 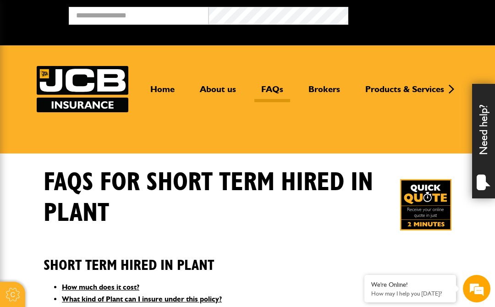 I want to click on button: Broker Login, so click(x=418, y=14).